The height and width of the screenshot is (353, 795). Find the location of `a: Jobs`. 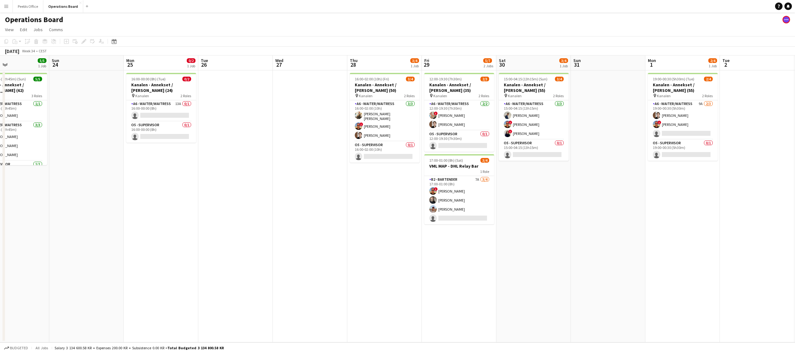

a: Jobs is located at coordinates (38, 30).